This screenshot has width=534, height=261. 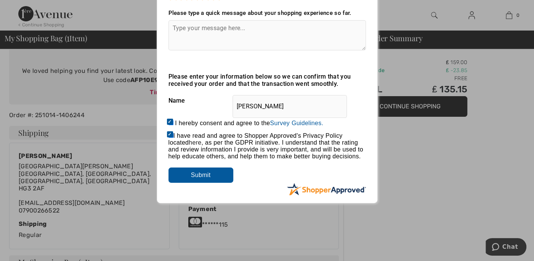 What do you see at coordinates (267, 13) in the screenshot?
I see `div: Please type a quick message about your shopping experience so far.` at bounding box center [267, 13].